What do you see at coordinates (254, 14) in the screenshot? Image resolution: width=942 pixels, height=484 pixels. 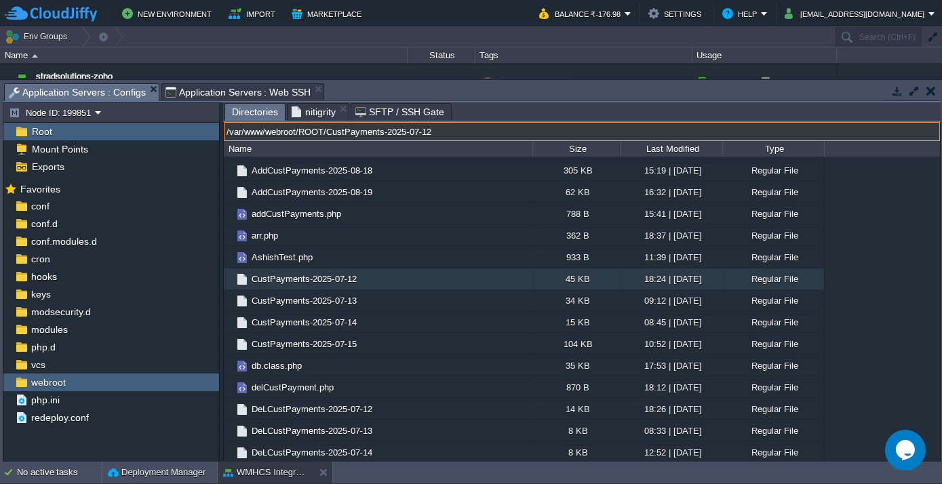 I see `button: Import` at bounding box center [254, 14].